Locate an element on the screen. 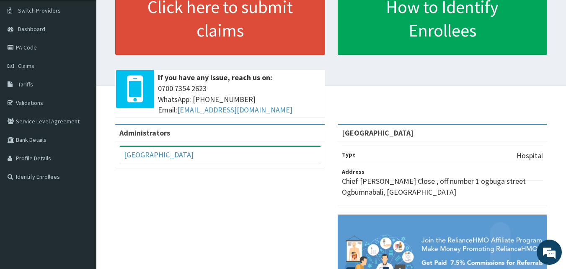 The height and width of the screenshot is (269, 566). span: Switch Providers is located at coordinates (39, 10).